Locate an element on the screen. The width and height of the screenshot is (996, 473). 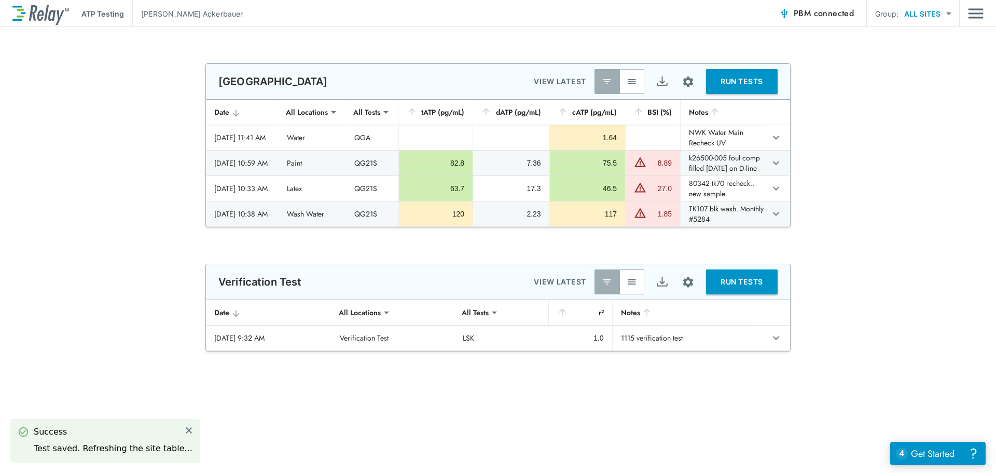
div: Success is located at coordinates (113, 432).